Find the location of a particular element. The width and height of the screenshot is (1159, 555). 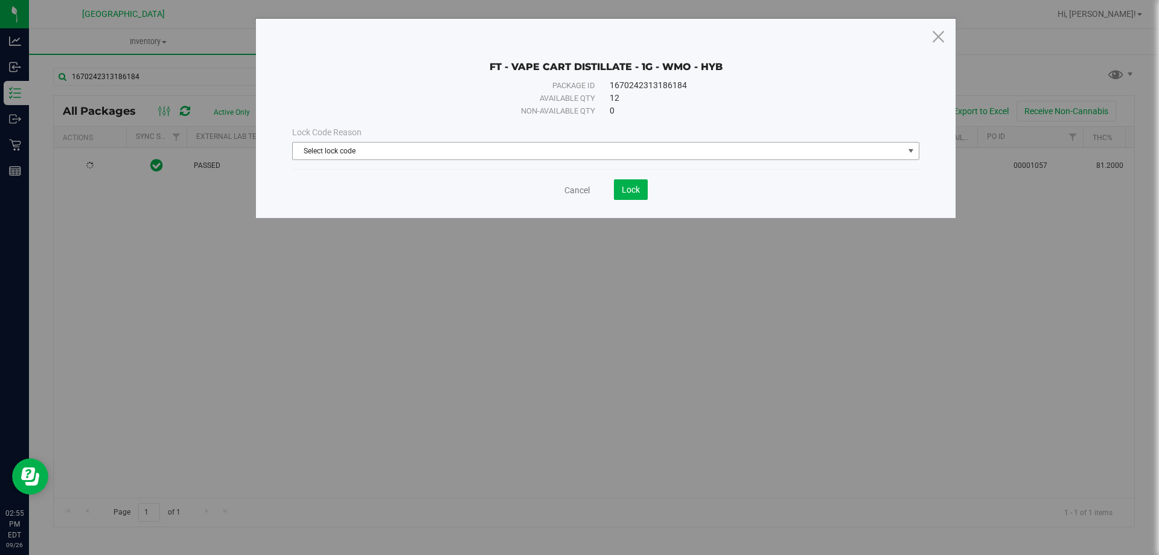

span: Lock is located at coordinates (631, 190).